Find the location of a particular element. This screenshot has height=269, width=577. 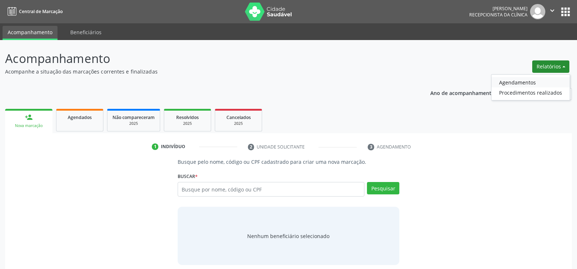

a: Acompanhamento is located at coordinates (30, 33).